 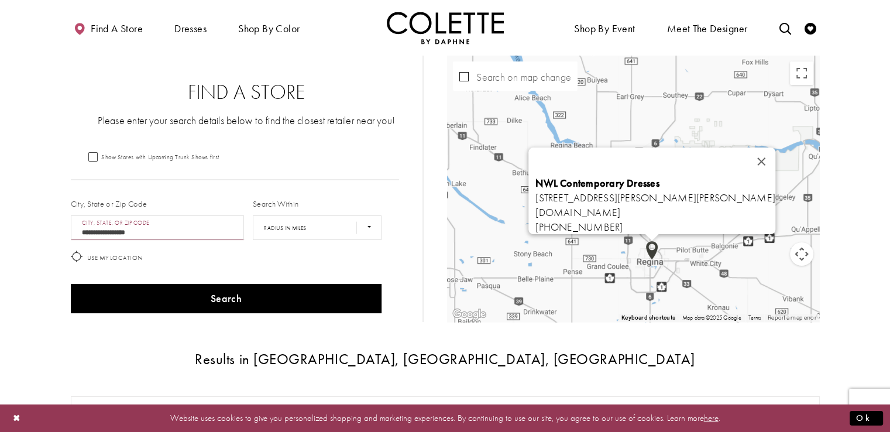 I want to click on span: Map data ©2025 Google, so click(x=712, y=317).